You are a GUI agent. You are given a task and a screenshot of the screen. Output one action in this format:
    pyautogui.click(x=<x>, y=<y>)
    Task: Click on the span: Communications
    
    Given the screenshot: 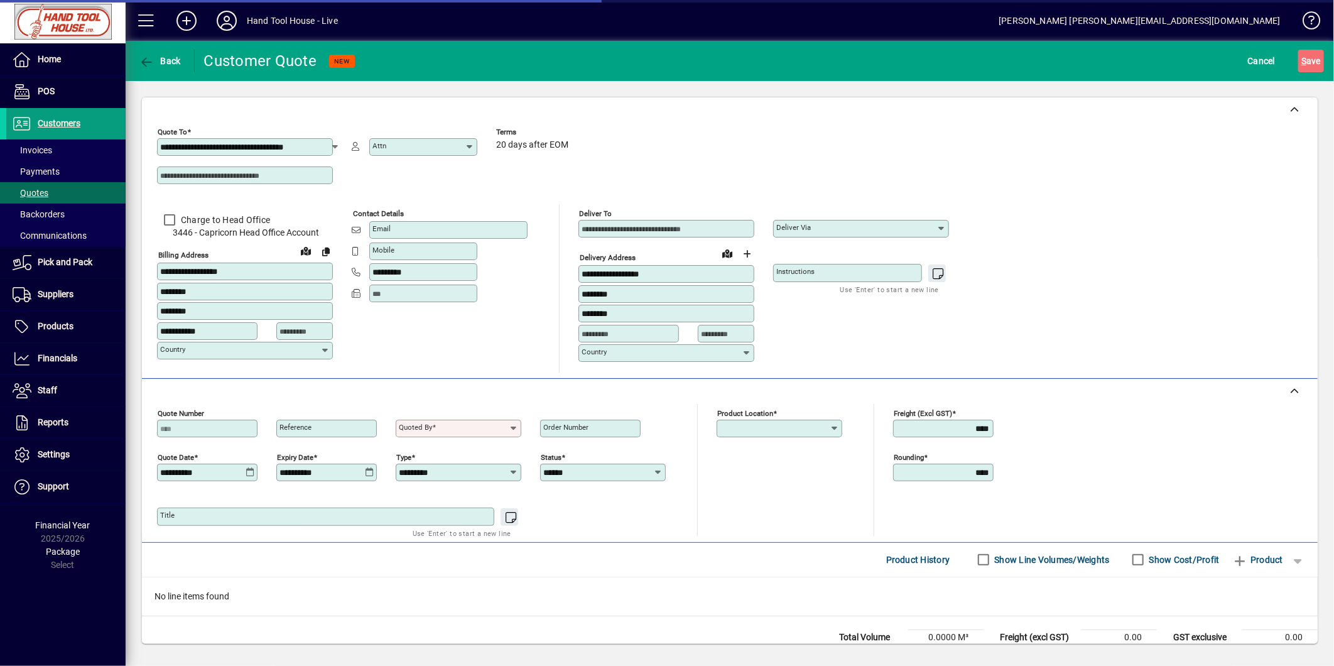 What is the action you would take?
    pyautogui.click(x=50, y=236)
    